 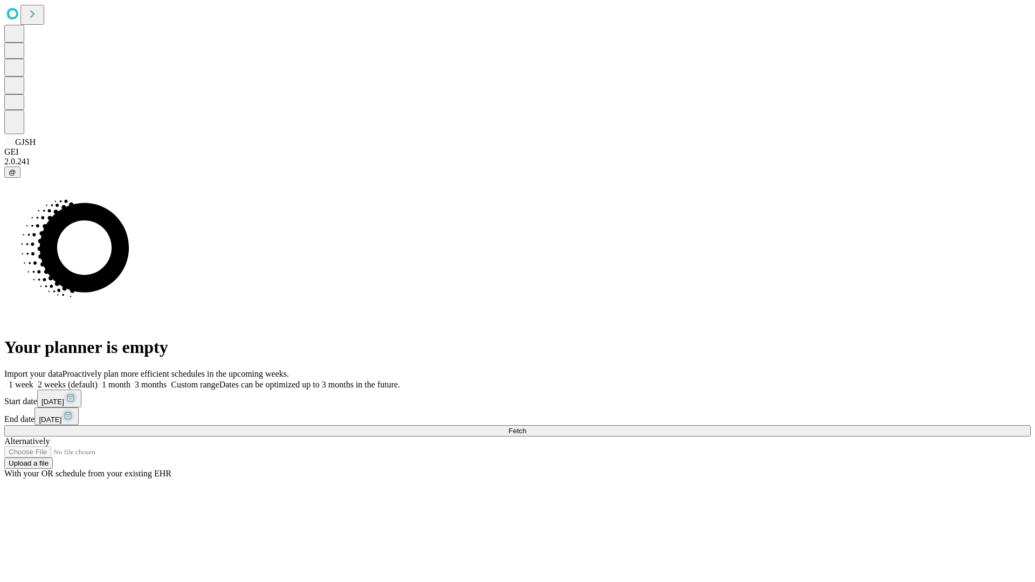 I want to click on span: 1 month, so click(x=116, y=384).